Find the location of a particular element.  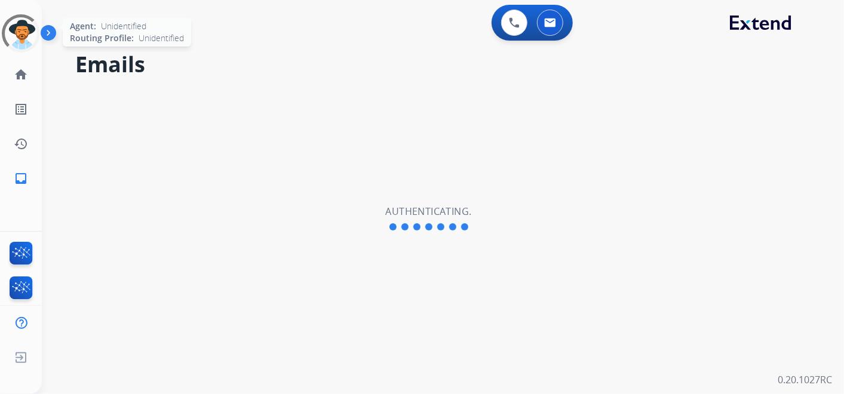

mat-icon: home is located at coordinates (21, 75).